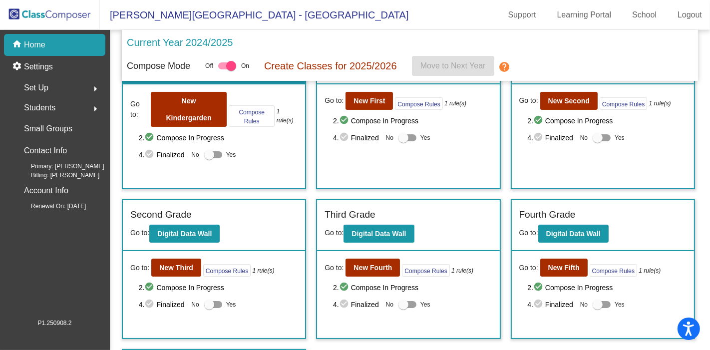 The height and width of the screenshot is (350, 710). Describe the element at coordinates (564, 268) in the screenshot. I see `b: New Fifth` at that location.